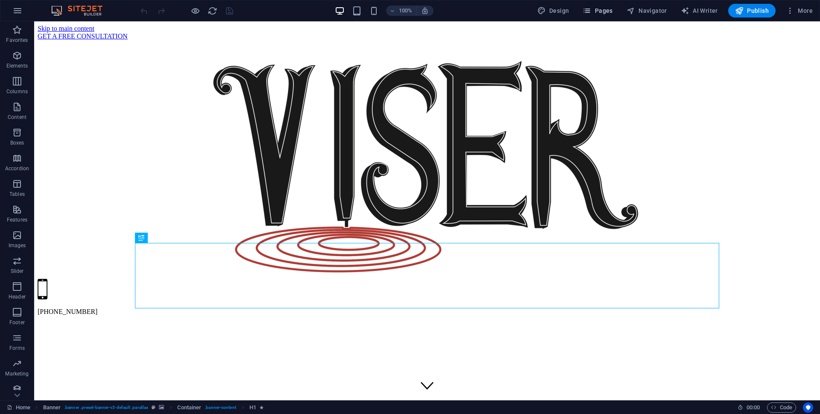 This screenshot has width=820, height=414. I want to click on p: Tables, so click(17, 194).